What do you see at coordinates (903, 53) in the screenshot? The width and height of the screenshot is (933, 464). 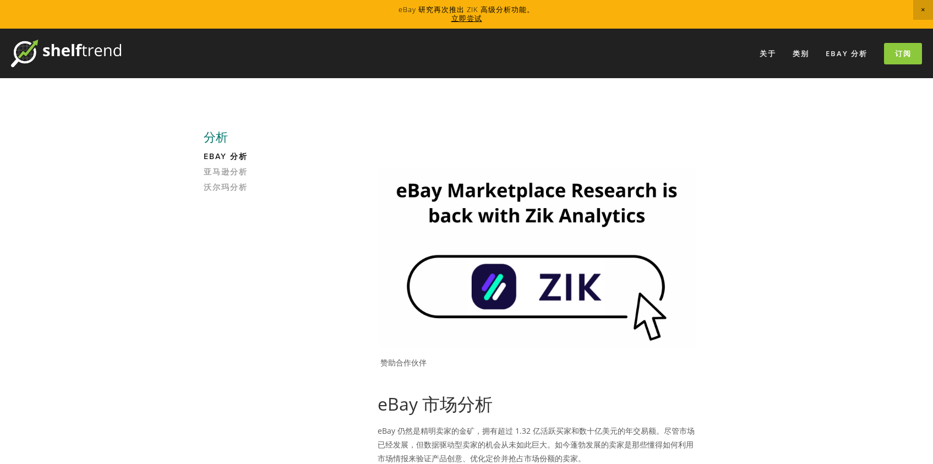 I see `a: 订阅` at bounding box center [903, 53].